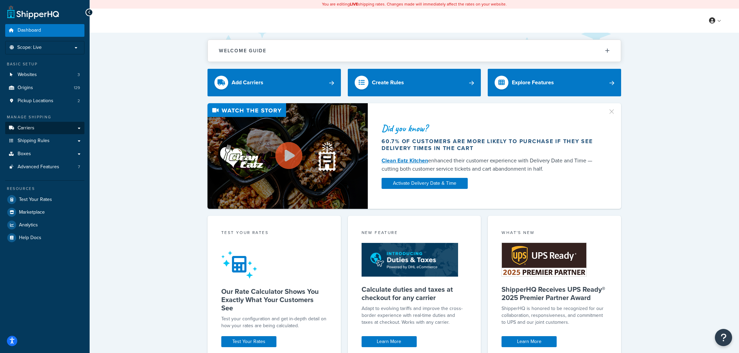  What do you see at coordinates (77, 88) in the screenshot?
I see `span: 129` at bounding box center [77, 88].